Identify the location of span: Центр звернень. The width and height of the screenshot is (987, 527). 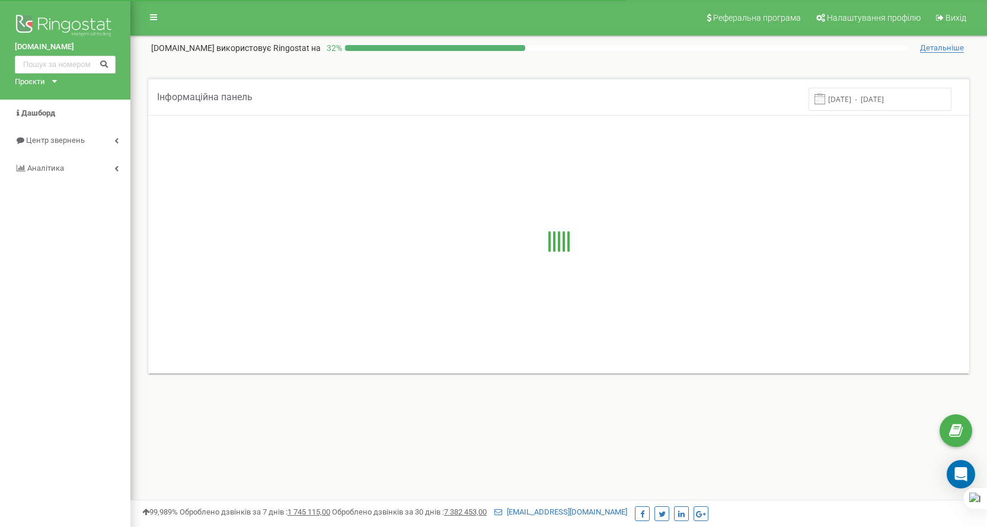
(55, 140).